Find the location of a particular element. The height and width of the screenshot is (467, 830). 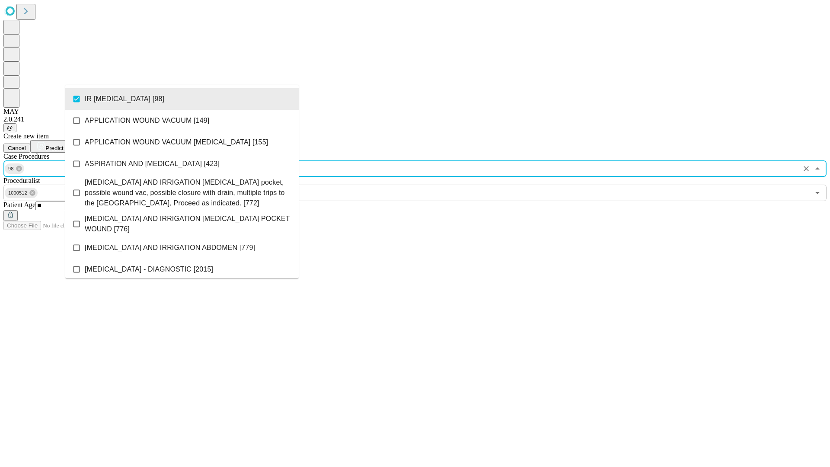

div: 2.0.241 is located at coordinates (415, 119).